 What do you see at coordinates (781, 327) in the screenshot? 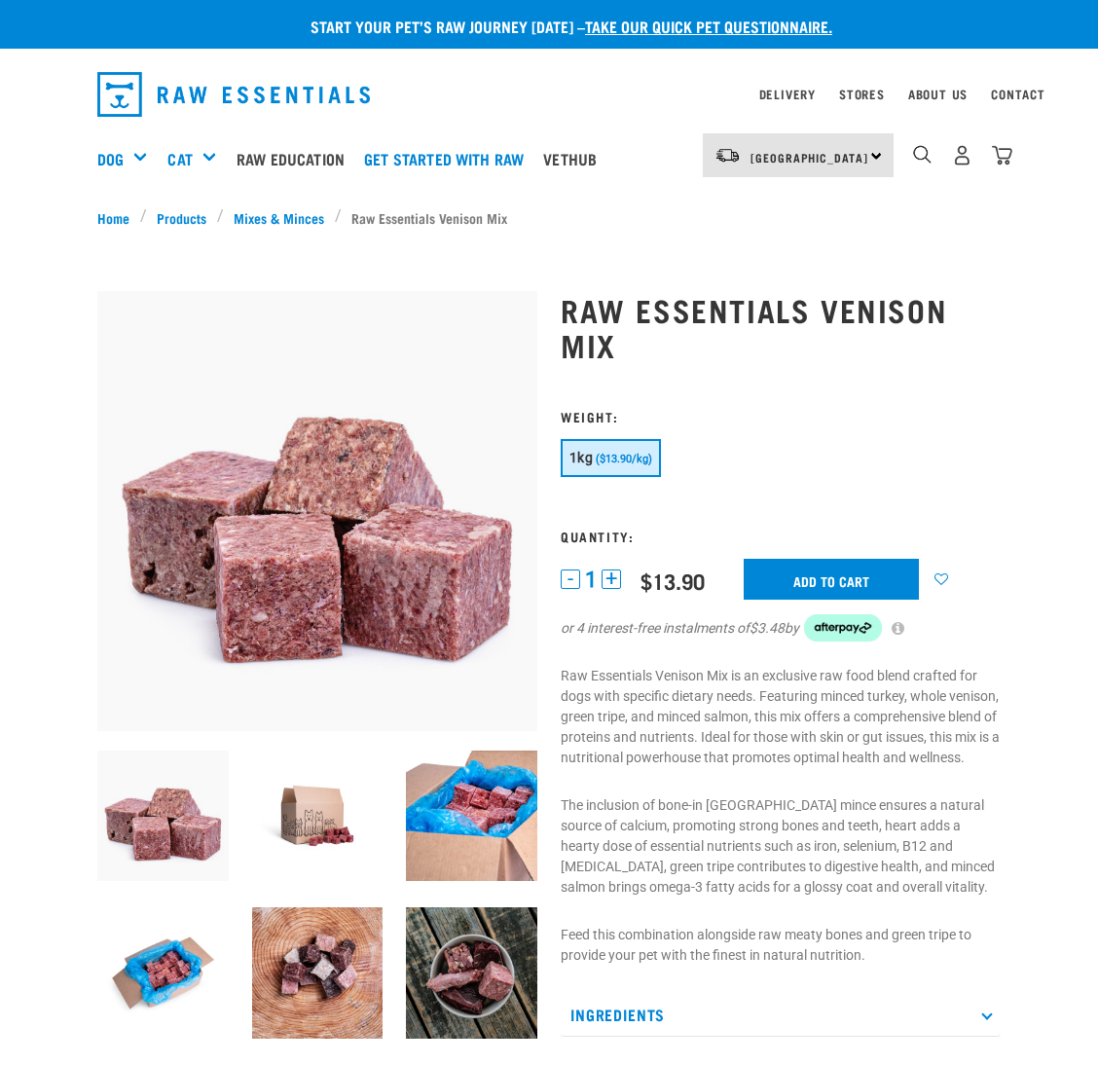
I see `h1: Raw Essentials Venison Mix` at bounding box center [781, 327].